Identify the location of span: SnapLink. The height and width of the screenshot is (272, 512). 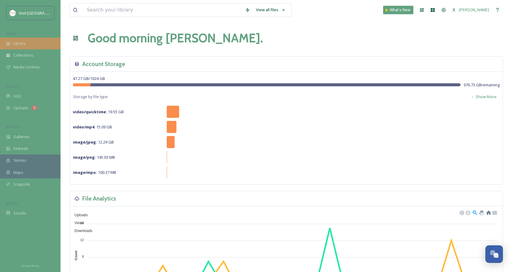
(21, 184).